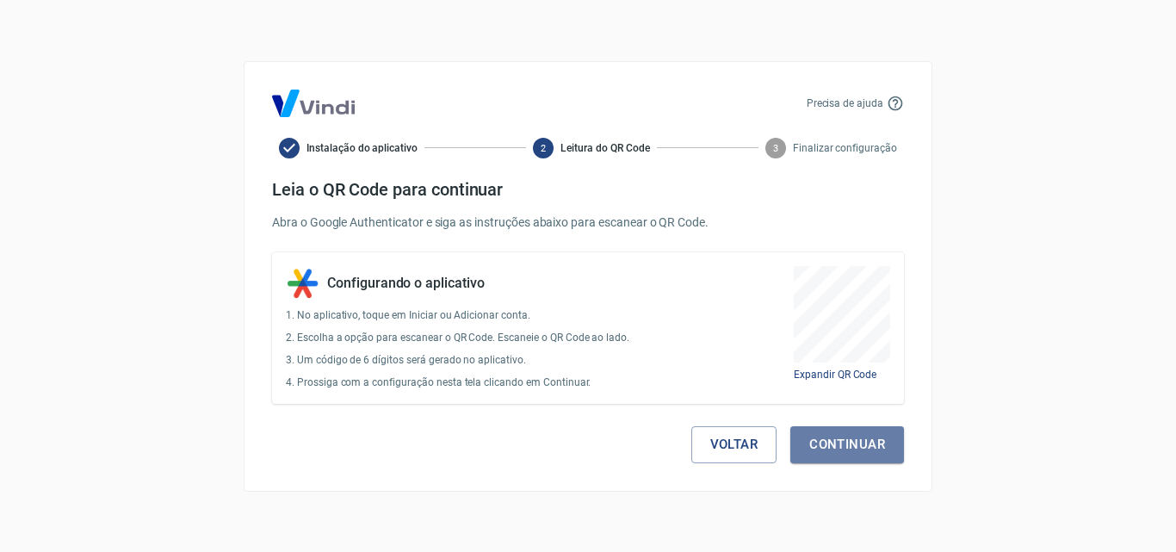 This screenshot has width=1176, height=552. Describe the element at coordinates (847, 444) in the screenshot. I see `button: Continuar` at that location.